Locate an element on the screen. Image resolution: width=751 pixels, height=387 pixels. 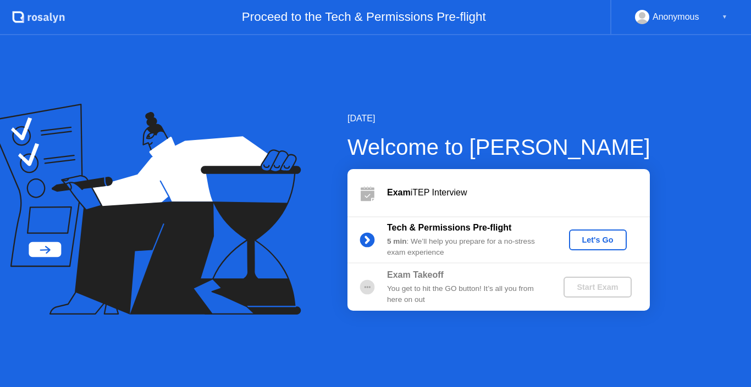
b: 5 min is located at coordinates (397, 241).